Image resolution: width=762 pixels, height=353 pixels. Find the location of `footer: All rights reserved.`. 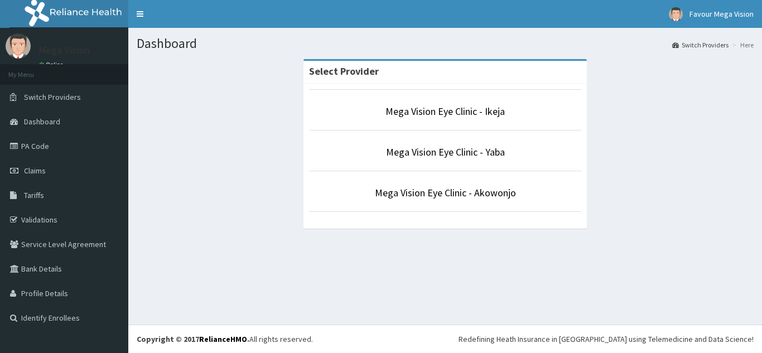

footer: All rights reserved. is located at coordinates (445, 339).